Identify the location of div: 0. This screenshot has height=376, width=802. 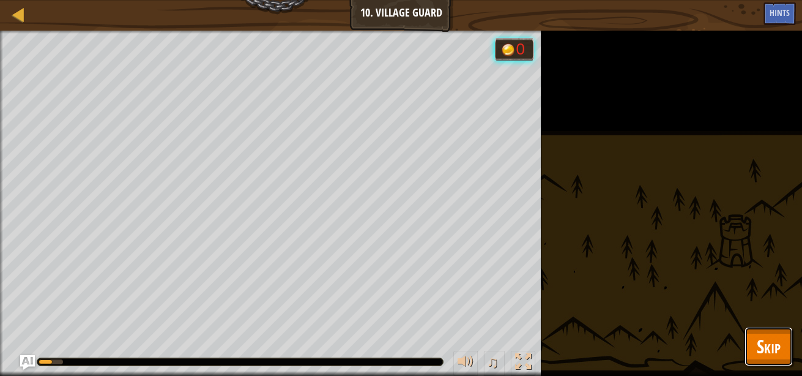
(523, 49).